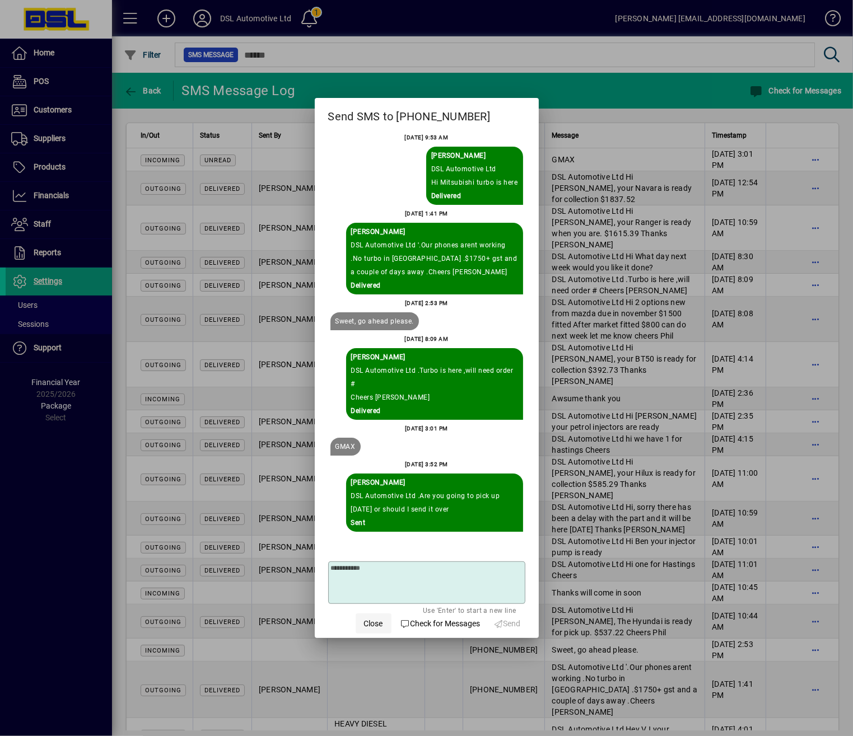 This screenshot has width=853, height=736. What do you see at coordinates (440, 624) in the screenshot?
I see `span: Check for Messages` at bounding box center [440, 624].